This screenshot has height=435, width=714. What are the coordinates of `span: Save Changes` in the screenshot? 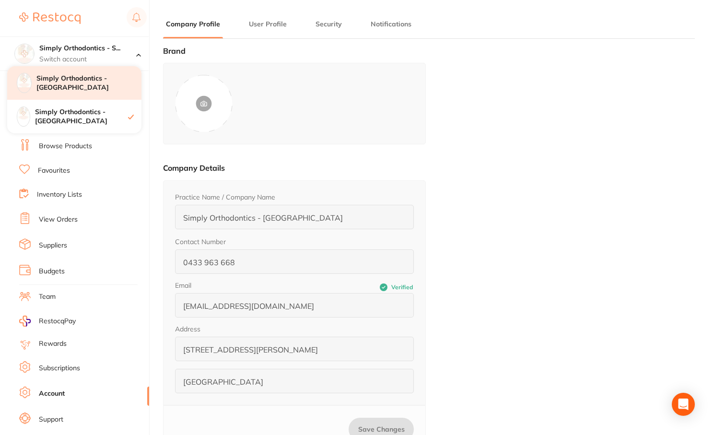 It's located at (381, 429).